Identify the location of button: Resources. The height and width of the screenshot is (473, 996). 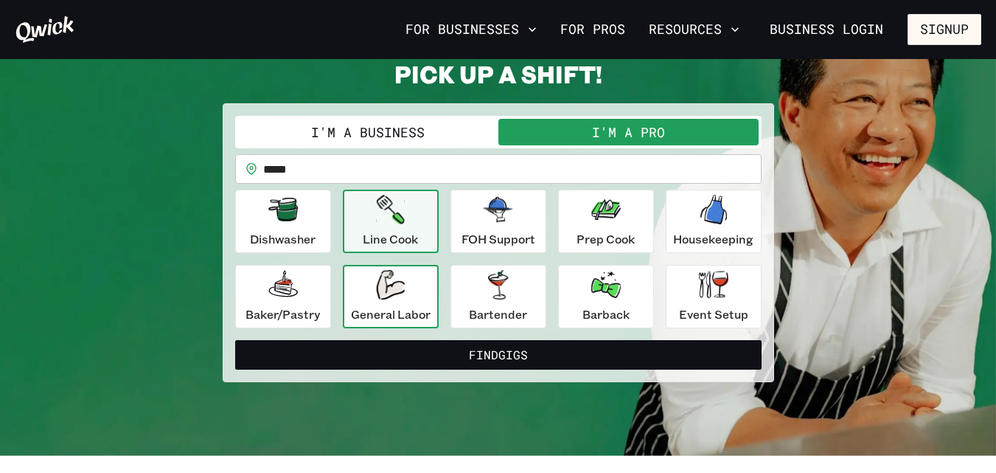
(694, 29).